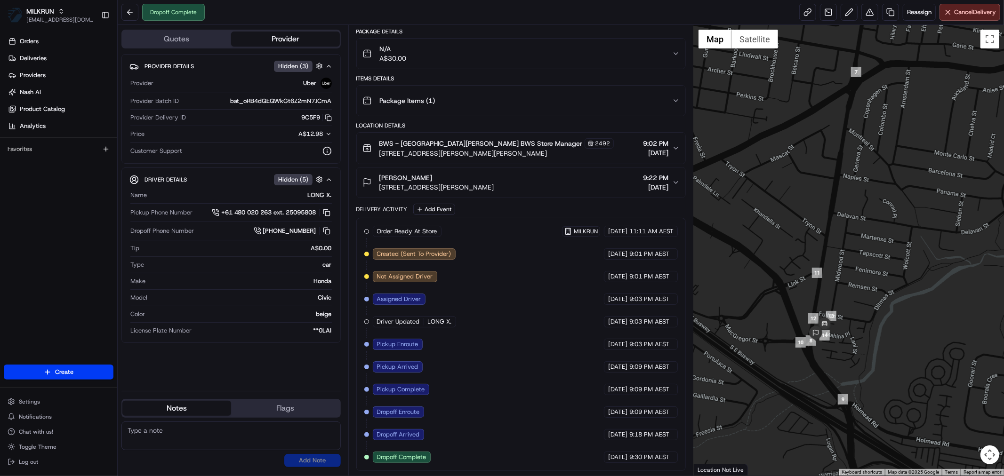 The width and height of the screenshot is (1004, 476). Describe the element at coordinates (162, 231) in the screenshot. I see `span: Dropoff Phone Number` at that location.